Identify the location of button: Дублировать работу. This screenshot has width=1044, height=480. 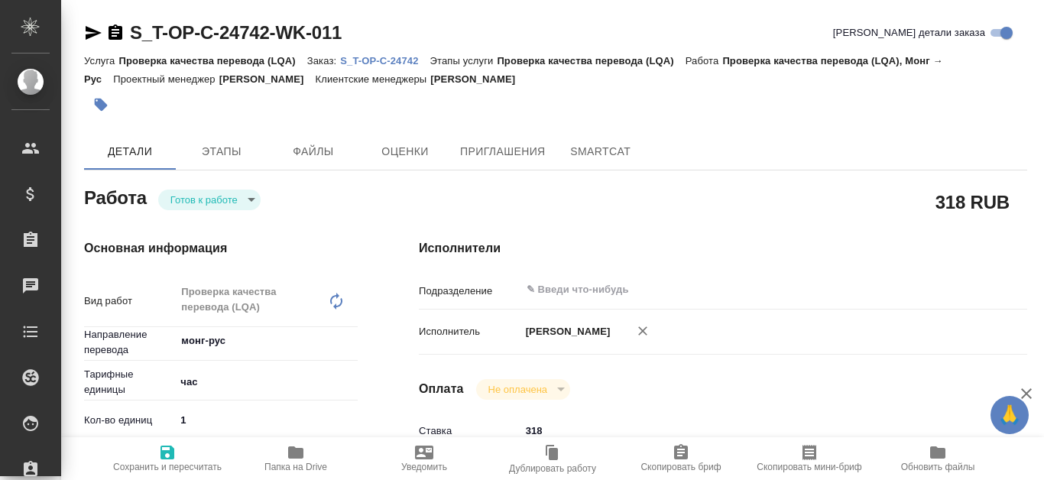
(553, 459).